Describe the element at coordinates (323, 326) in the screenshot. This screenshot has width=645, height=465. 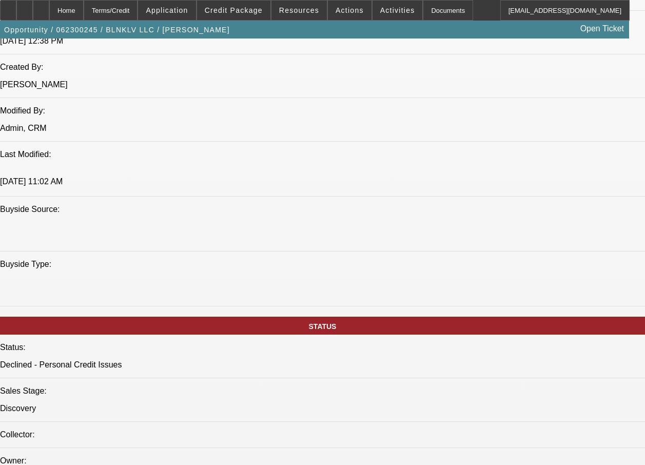
I see `span: STATUS` at that location.